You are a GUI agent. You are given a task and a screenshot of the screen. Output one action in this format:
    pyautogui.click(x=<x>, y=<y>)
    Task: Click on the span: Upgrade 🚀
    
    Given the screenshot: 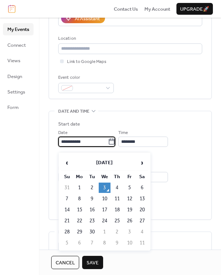 What is the action you would take?
    pyautogui.click(x=195, y=9)
    